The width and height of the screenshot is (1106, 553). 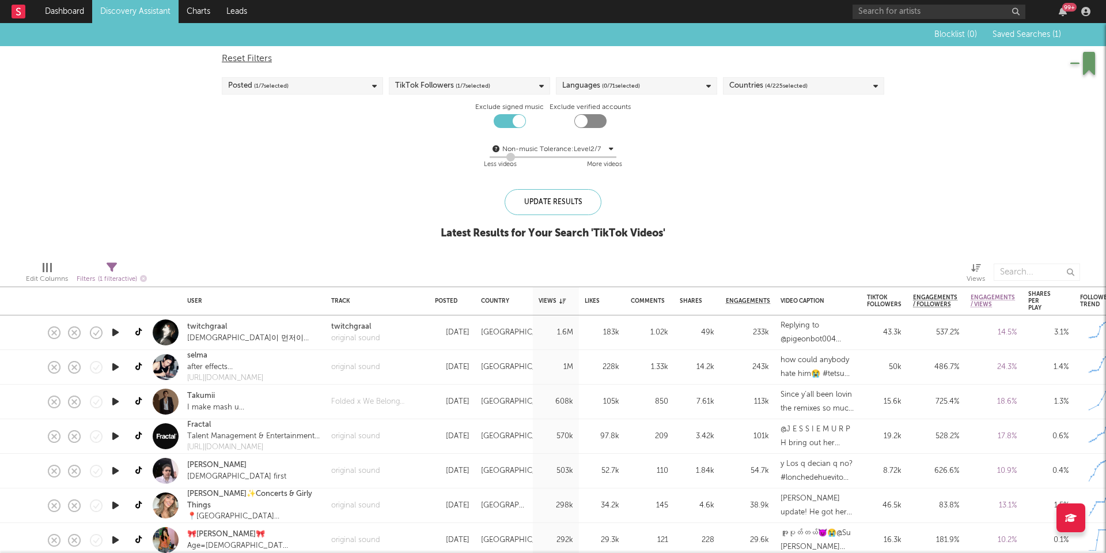 I want to click on span: ( 4 / 225 selected), so click(x=786, y=86).